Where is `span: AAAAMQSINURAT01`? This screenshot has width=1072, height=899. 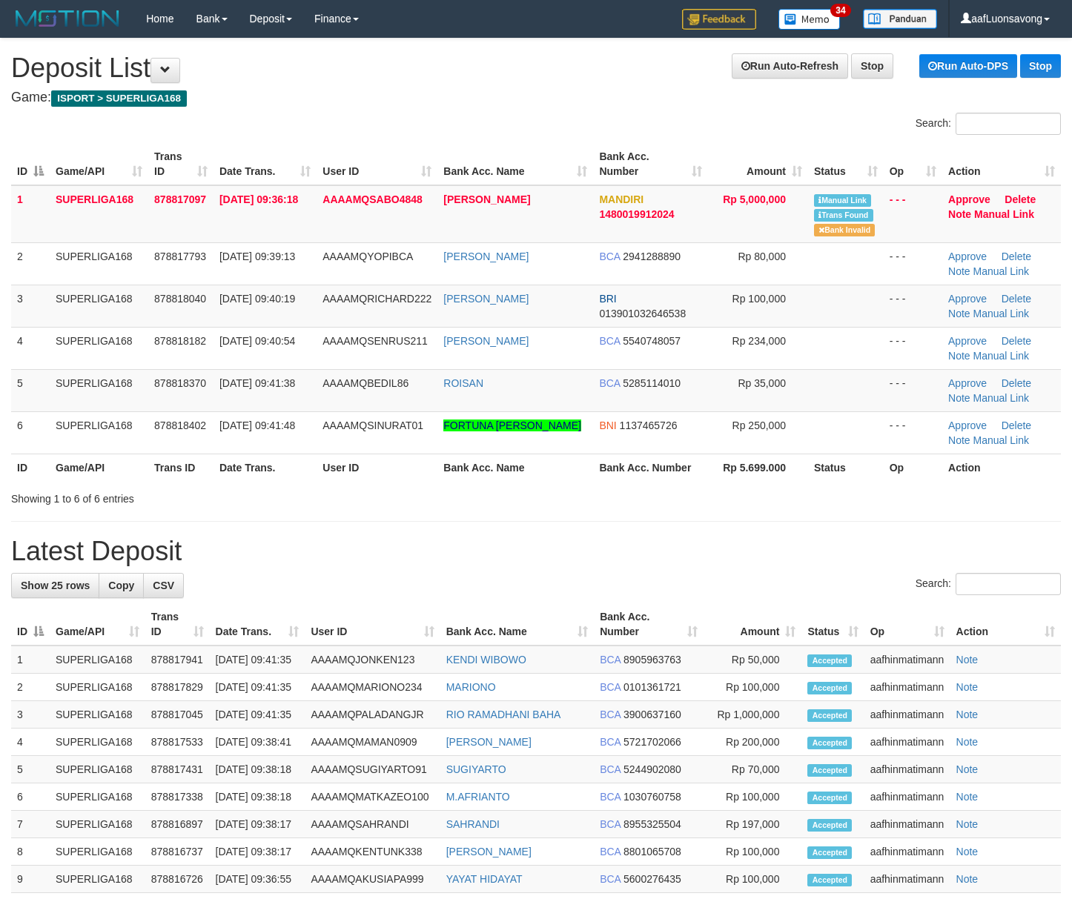
span: AAAAMQSINURAT01 is located at coordinates (373, 425).